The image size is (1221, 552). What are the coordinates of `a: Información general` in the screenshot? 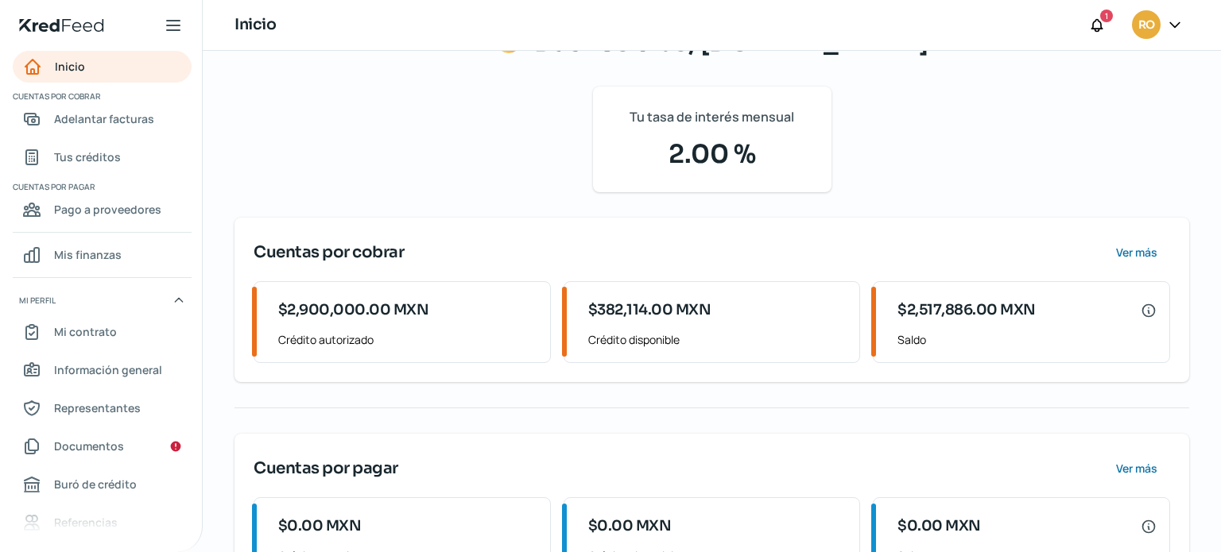 It's located at (102, 370).